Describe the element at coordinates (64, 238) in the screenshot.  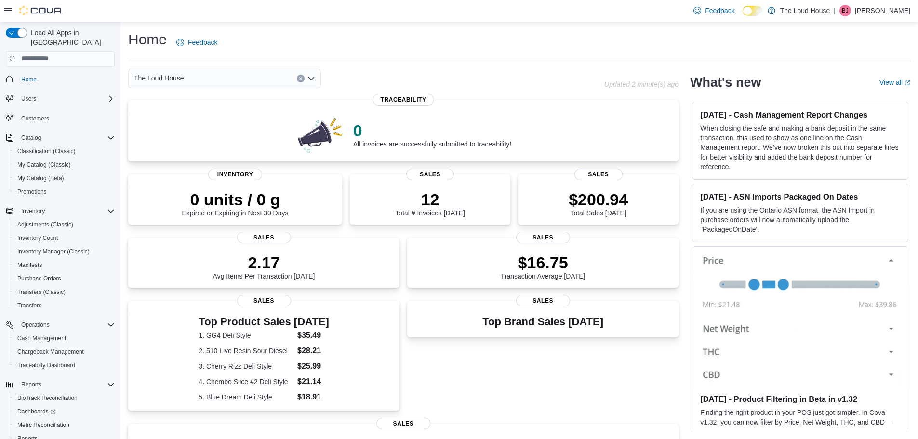
I see `button: Inventory Count` at that location.